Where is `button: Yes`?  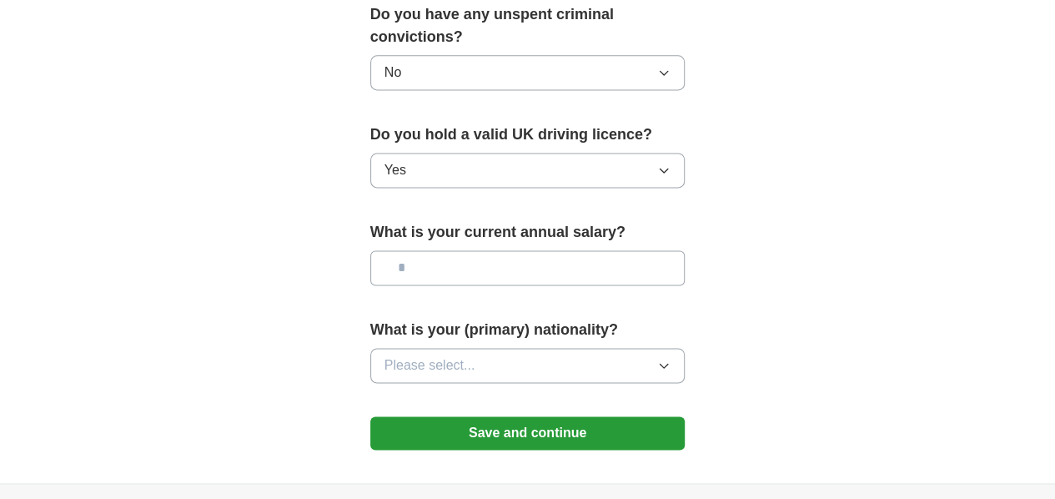
button: Yes is located at coordinates (528, 170).